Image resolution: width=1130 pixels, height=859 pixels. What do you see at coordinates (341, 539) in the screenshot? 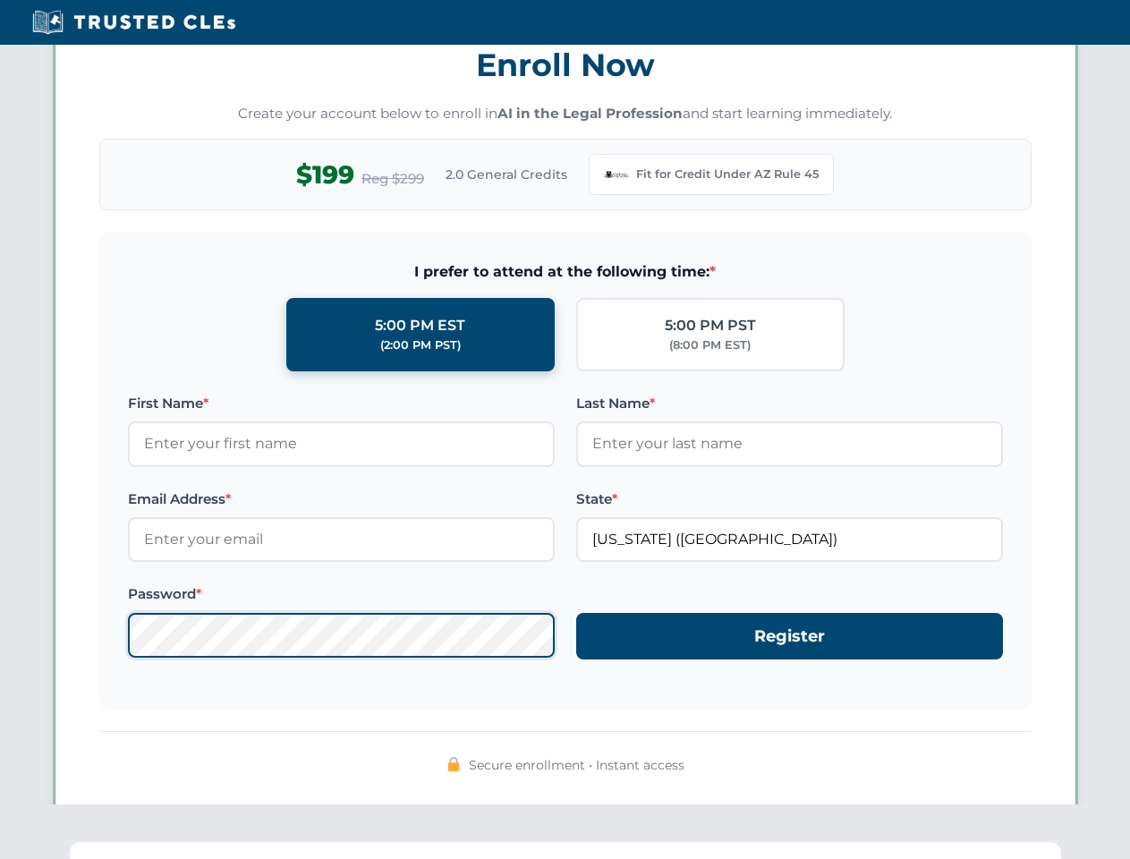
I see `input: Enter your email` at bounding box center [341, 539].